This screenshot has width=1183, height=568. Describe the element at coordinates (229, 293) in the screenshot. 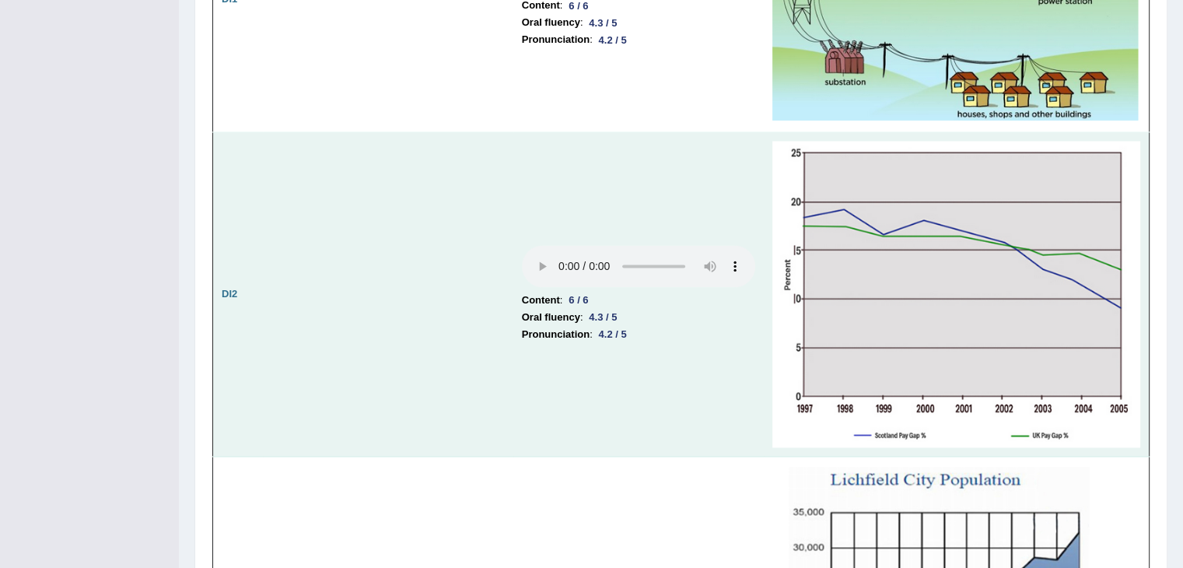

I see `b: DI2` at that location.